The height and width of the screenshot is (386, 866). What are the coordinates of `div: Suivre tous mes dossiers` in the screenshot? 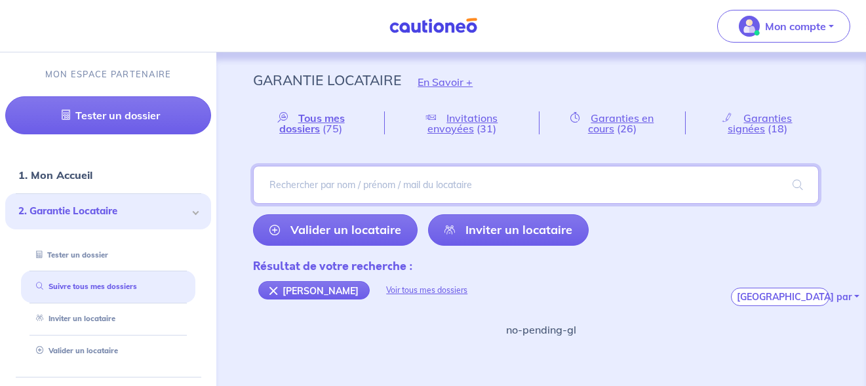 It's located at (108, 286).